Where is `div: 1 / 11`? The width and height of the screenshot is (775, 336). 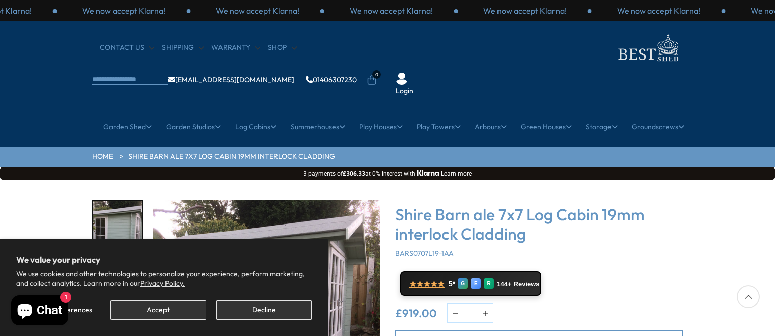
div: 1 / 11 is located at coordinates (118, 234).